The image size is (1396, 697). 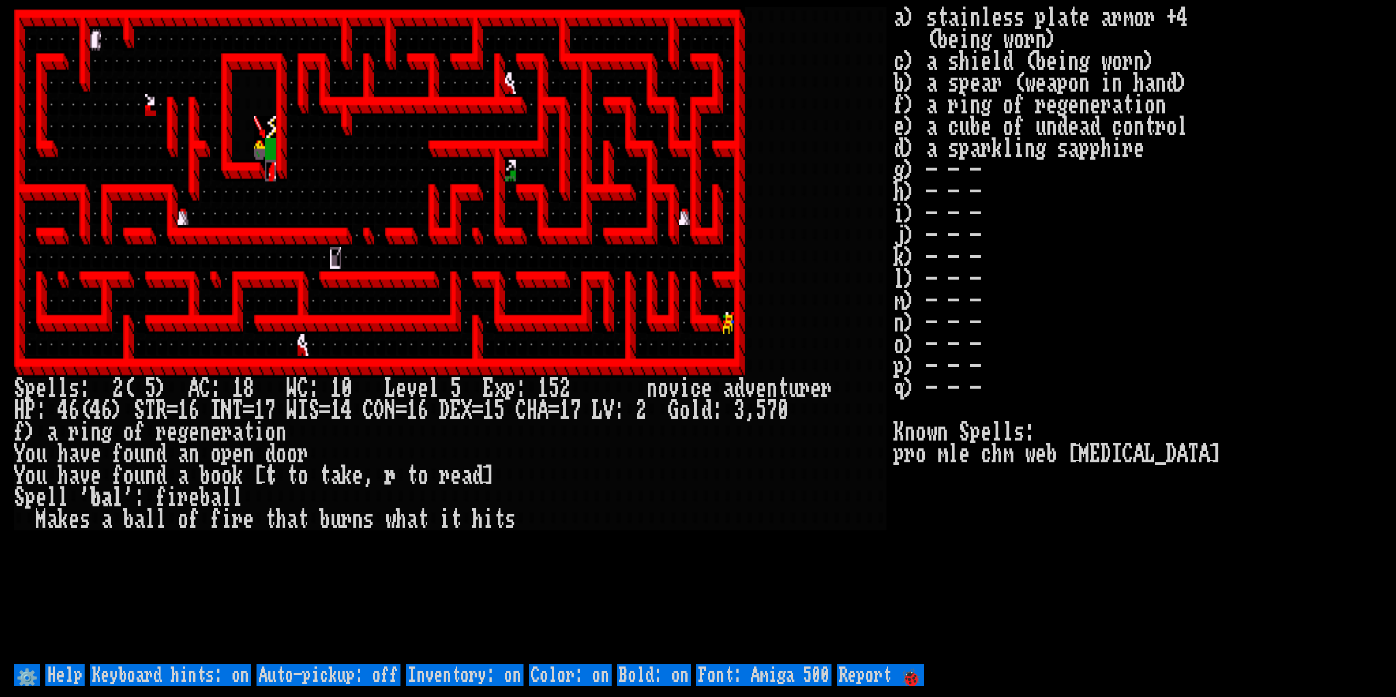 I want to click on input: Bold: on, so click(x=654, y=675).